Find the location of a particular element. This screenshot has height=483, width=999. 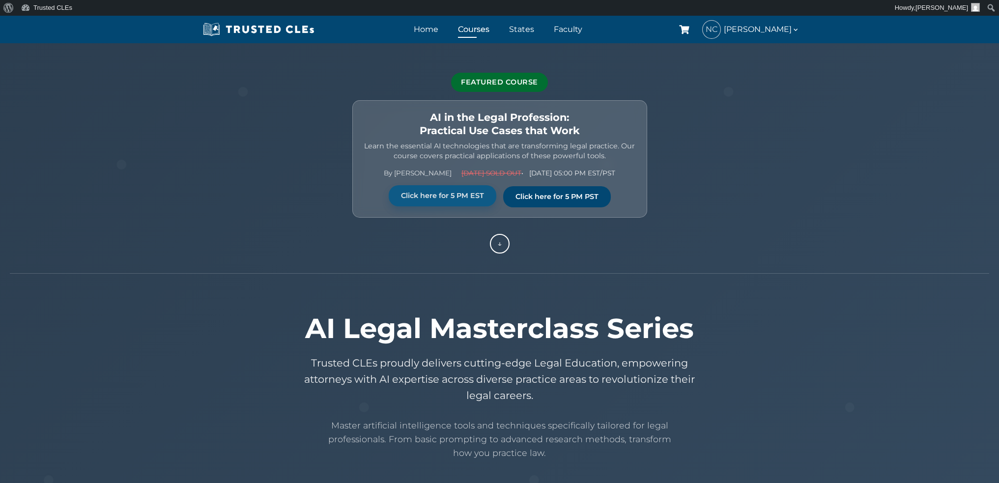

h1: AI Legal Masterclass Series is located at coordinates (500, 328).